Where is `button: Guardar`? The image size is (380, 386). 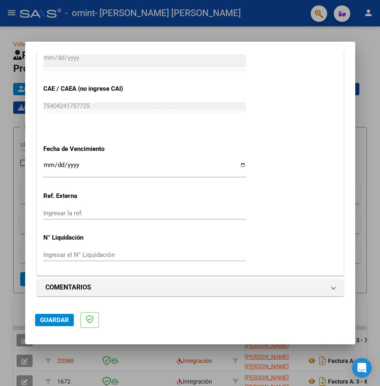
button: Guardar is located at coordinates (55, 320).